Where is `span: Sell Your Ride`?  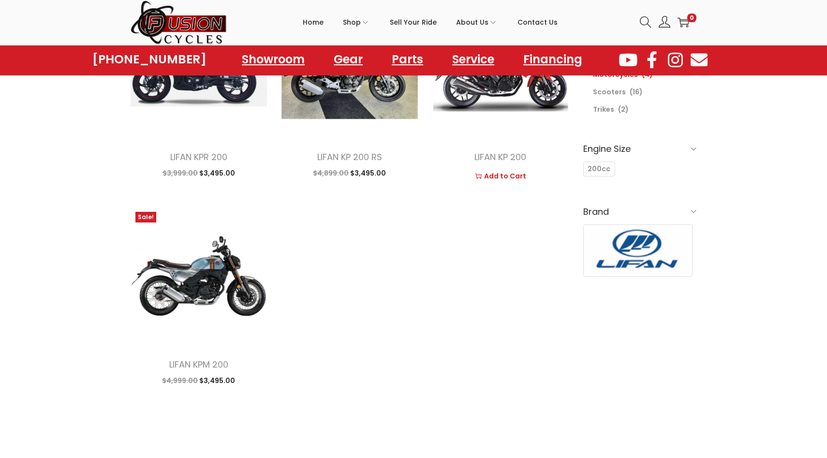 span: Sell Your Ride is located at coordinates (413, 22).